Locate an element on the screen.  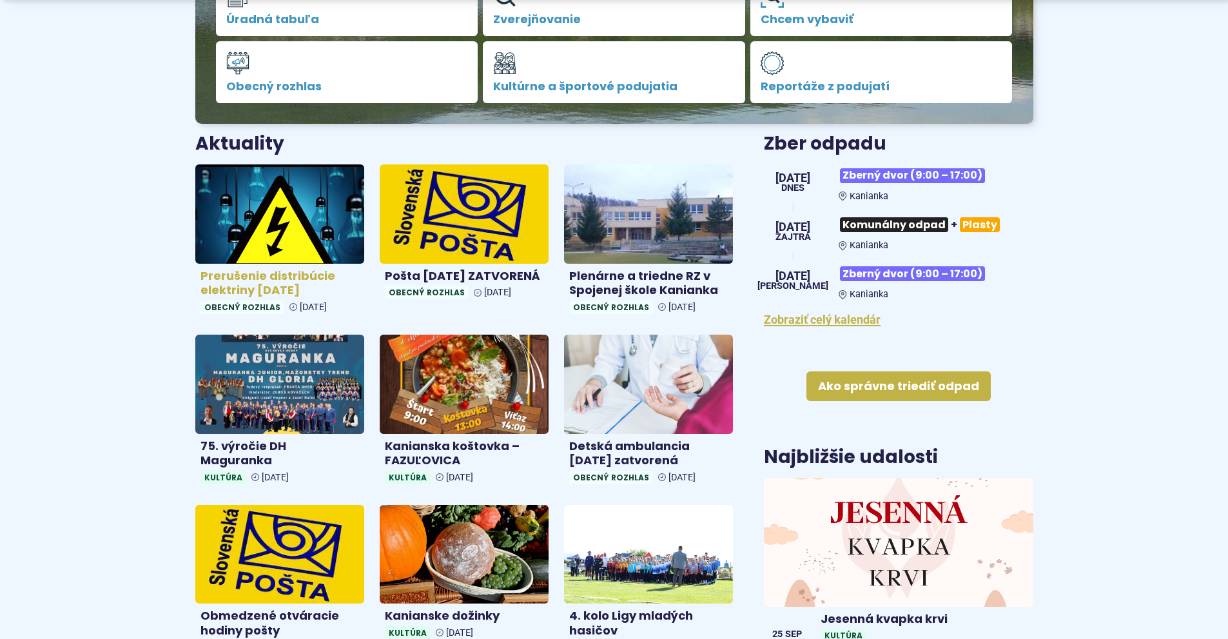
a: Kultúrne a športové podujatia is located at coordinates (614, 72).